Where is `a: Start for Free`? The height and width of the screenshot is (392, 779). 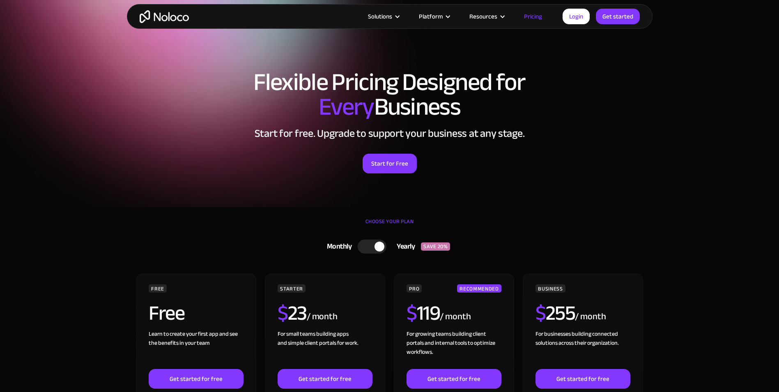 a: Start for Free is located at coordinates (390, 163).